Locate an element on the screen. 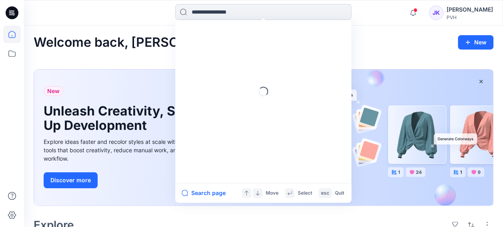  div: JK is located at coordinates (436, 13).